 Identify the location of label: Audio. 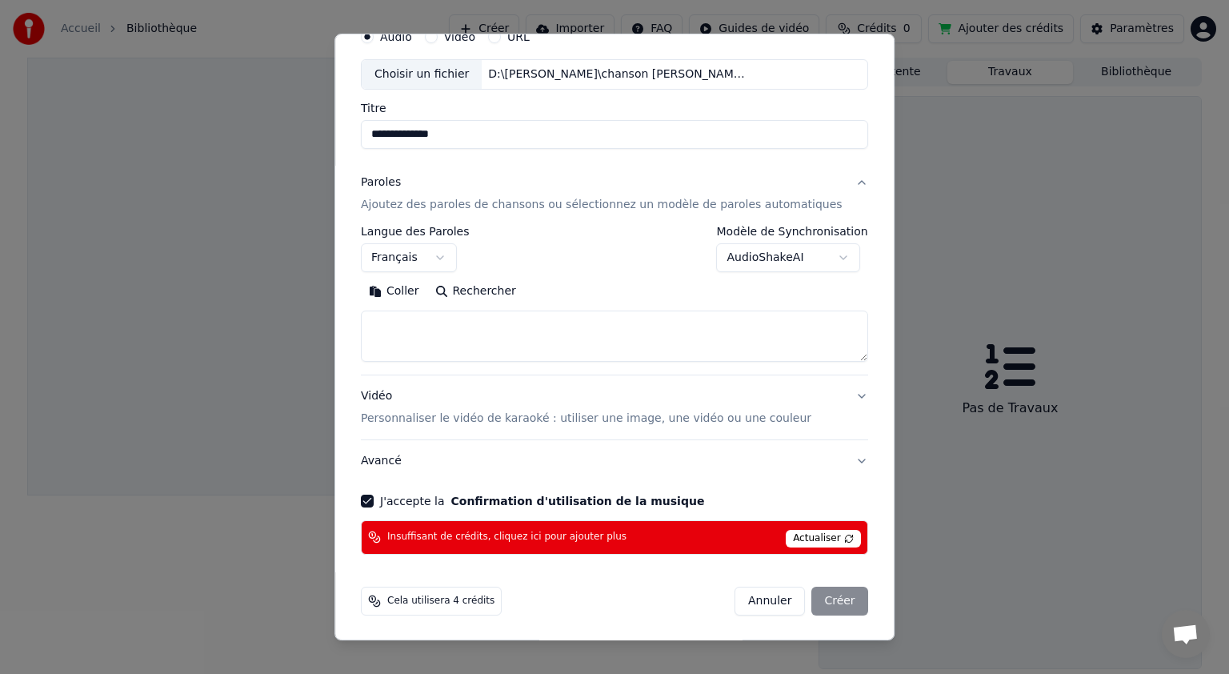
(396, 37).